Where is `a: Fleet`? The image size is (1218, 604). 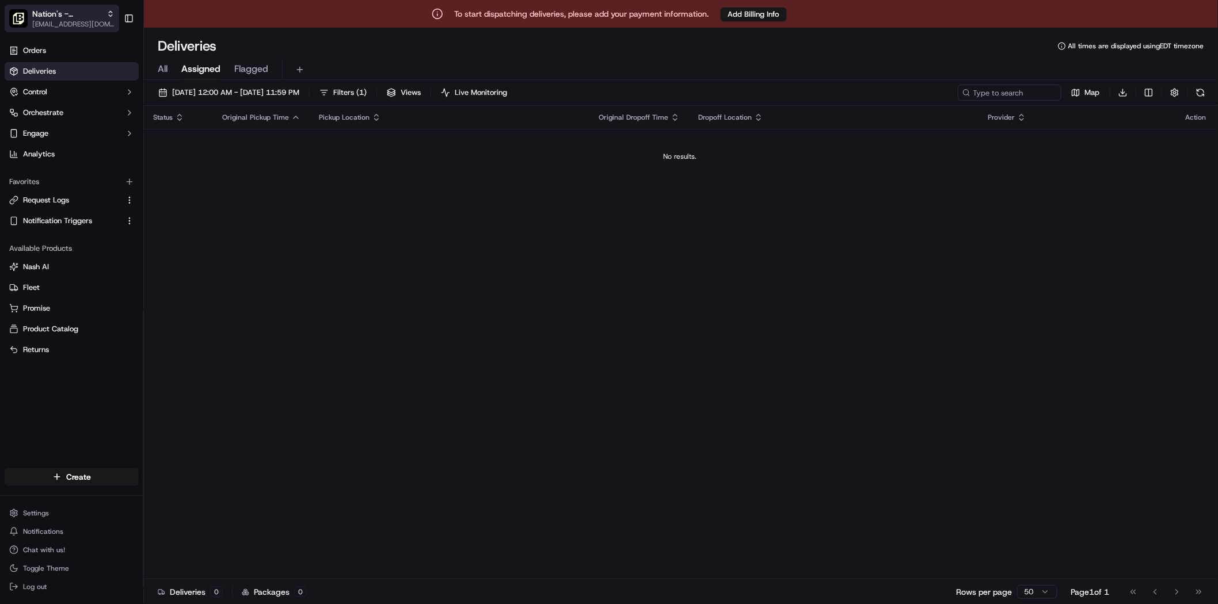
a: Fleet is located at coordinates (71, 288).